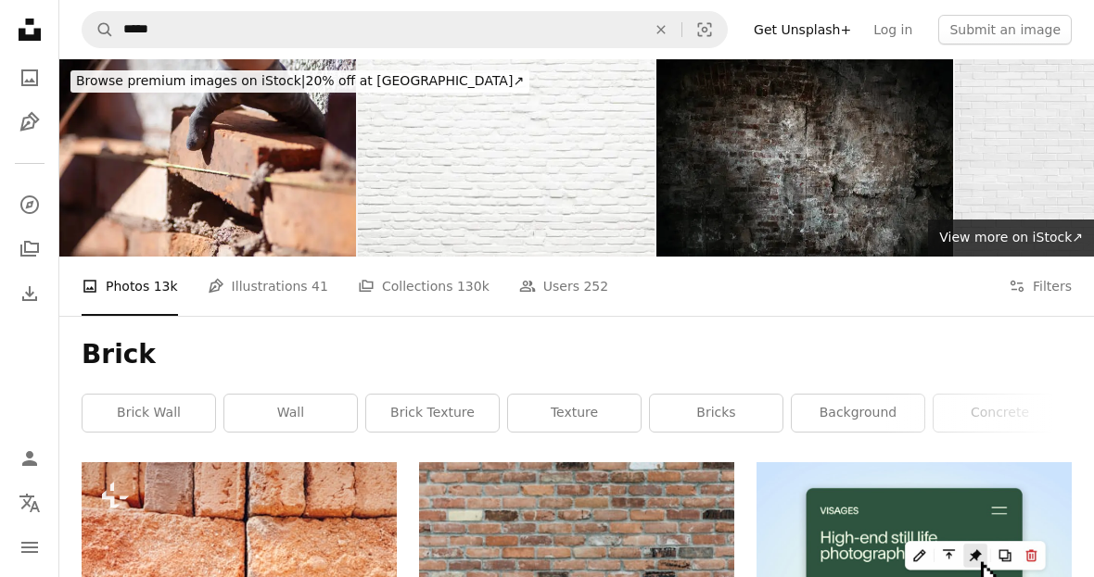 This screenshot has height=577, width=1094. I want to click on a: View more on iStock↗, so click(1010, 238).